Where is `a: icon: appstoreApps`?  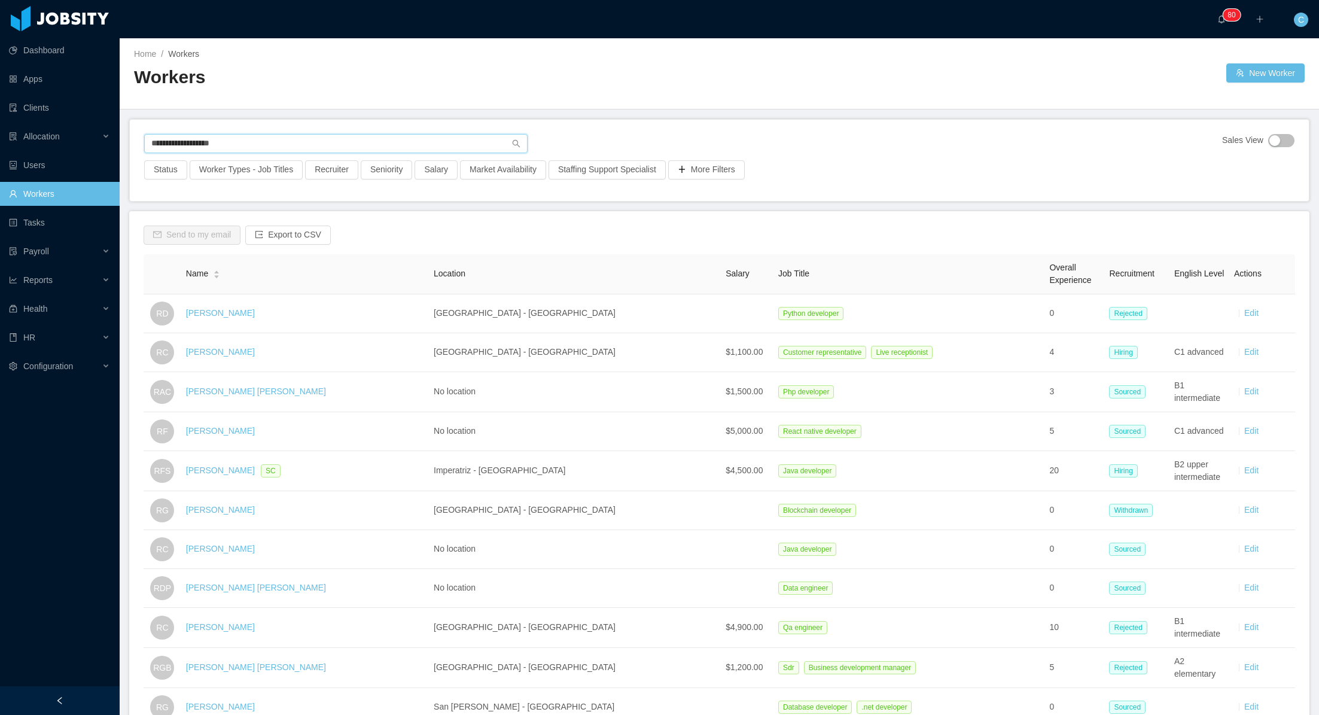 a: icon: appstoreApps is located at coordinates (59, 79).